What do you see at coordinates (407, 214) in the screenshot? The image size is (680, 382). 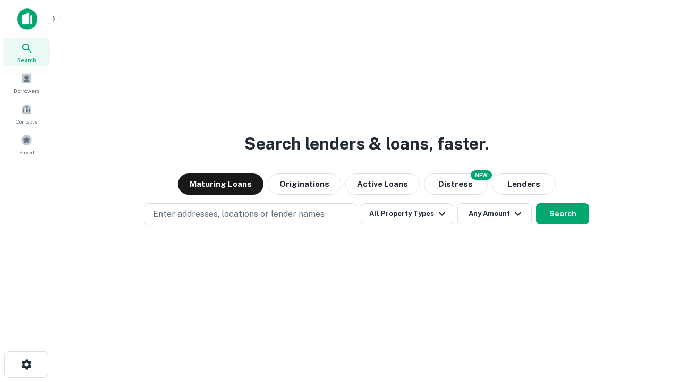 I see `button: All Property Types` at bounding box center [407, 214].